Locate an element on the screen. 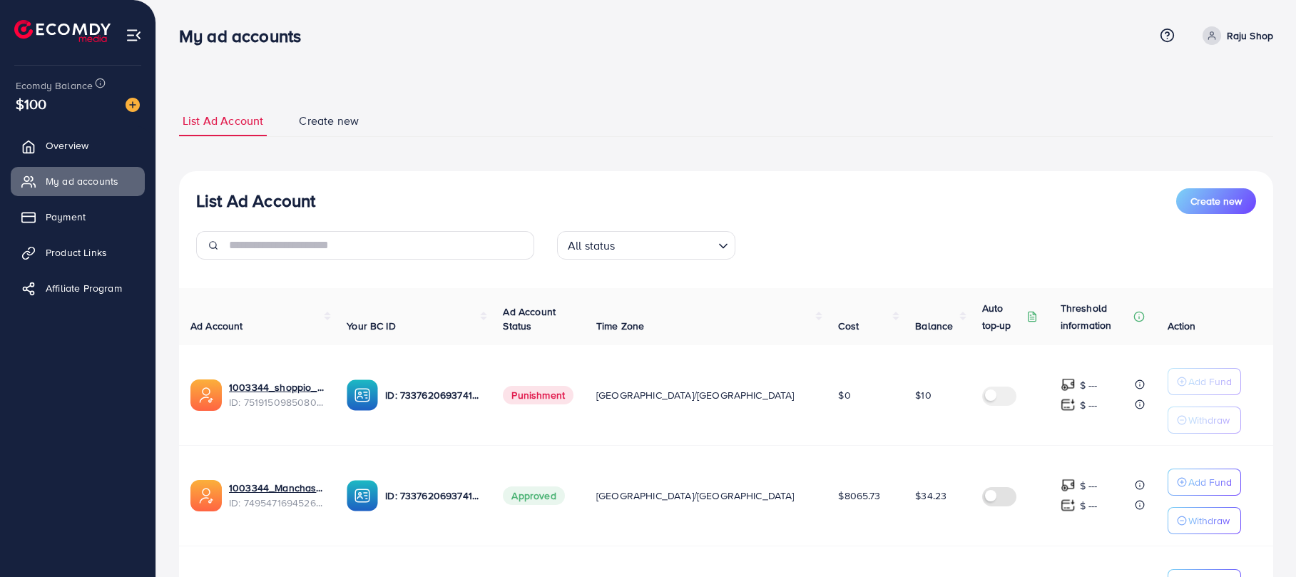 This screenshot has height=577, width=1296. span: Overview is located at coordinates (67, 146).